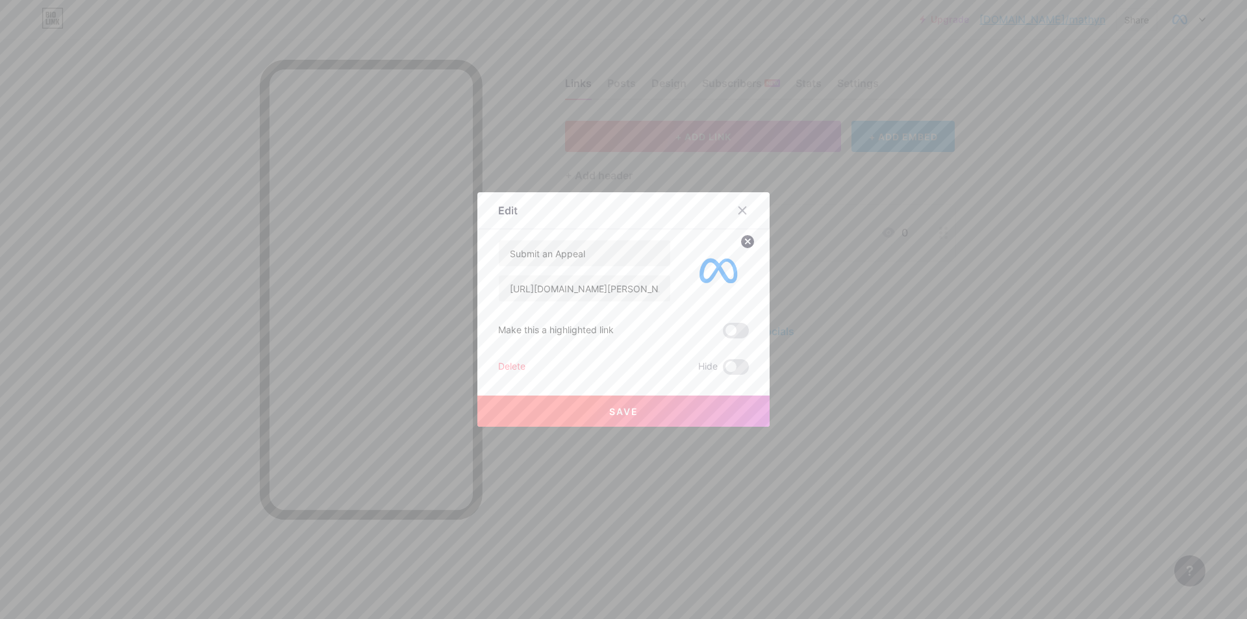 This screenshot has width=1247, height=619. What do you see at coordinates (512, 367) in the screenshot?
I see `div: Delete` at bounding box center [512, 367].